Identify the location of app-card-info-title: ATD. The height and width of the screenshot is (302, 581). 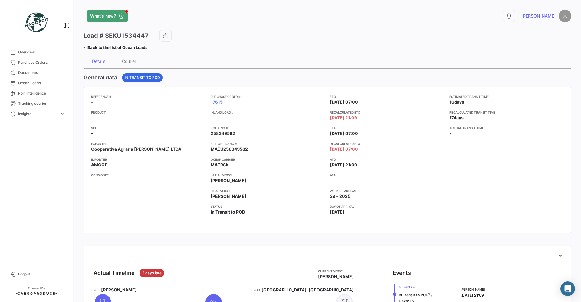
(387, 160).